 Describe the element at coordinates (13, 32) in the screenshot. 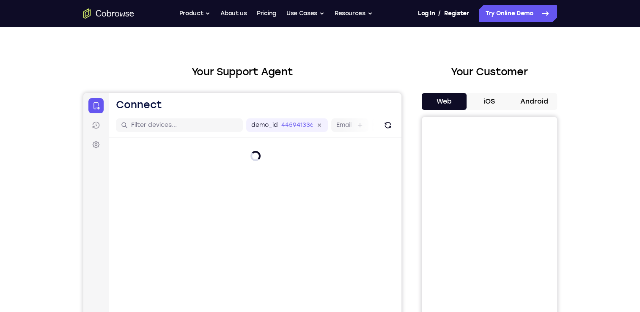

I see `a: Sessions` at that location.